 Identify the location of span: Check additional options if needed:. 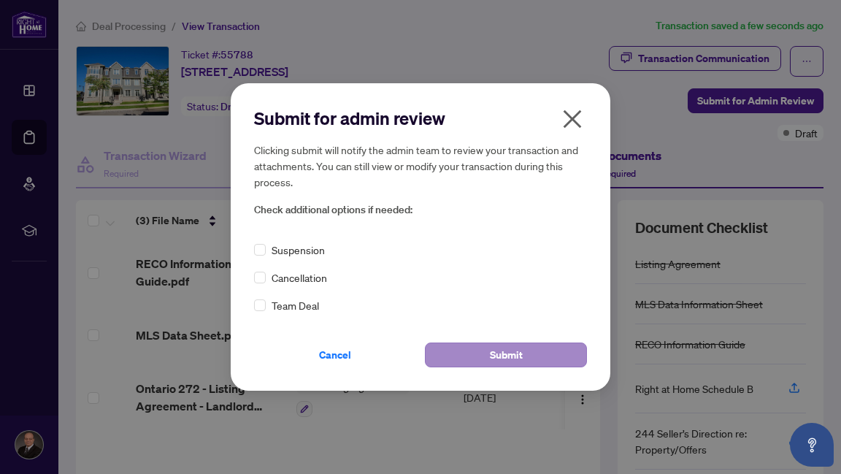
(421, 210).